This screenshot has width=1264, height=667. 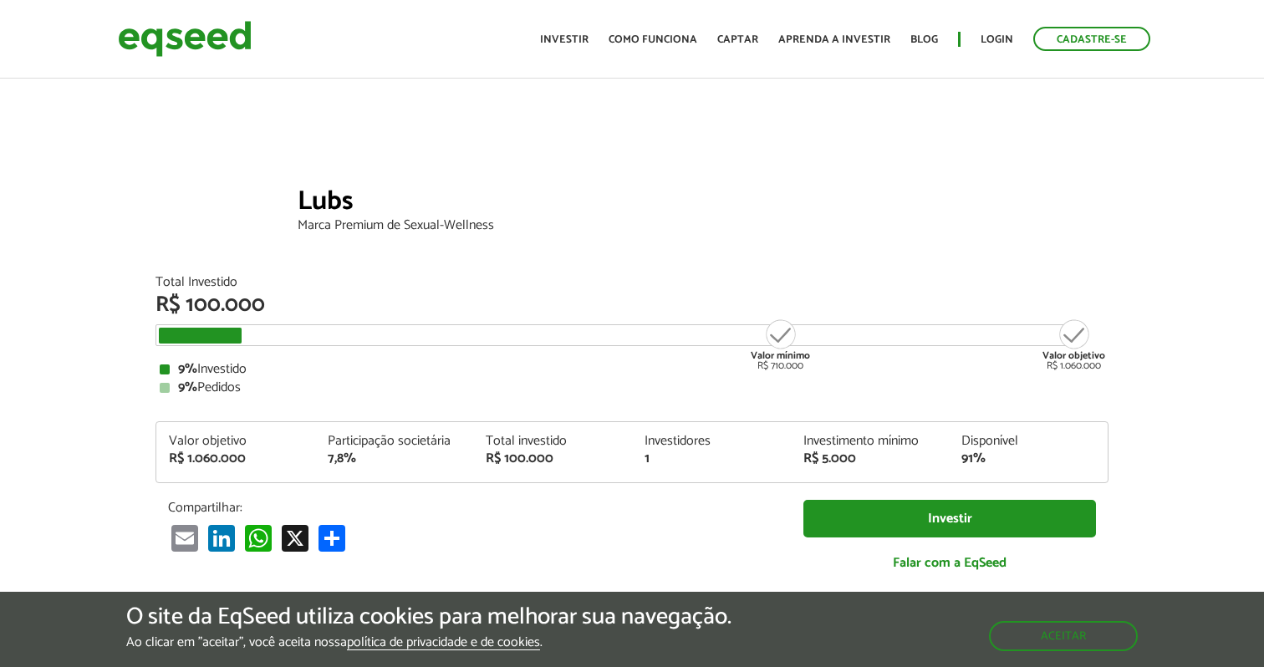 I want to click on strong: Valor mínimo, so click(x=780, y=355).